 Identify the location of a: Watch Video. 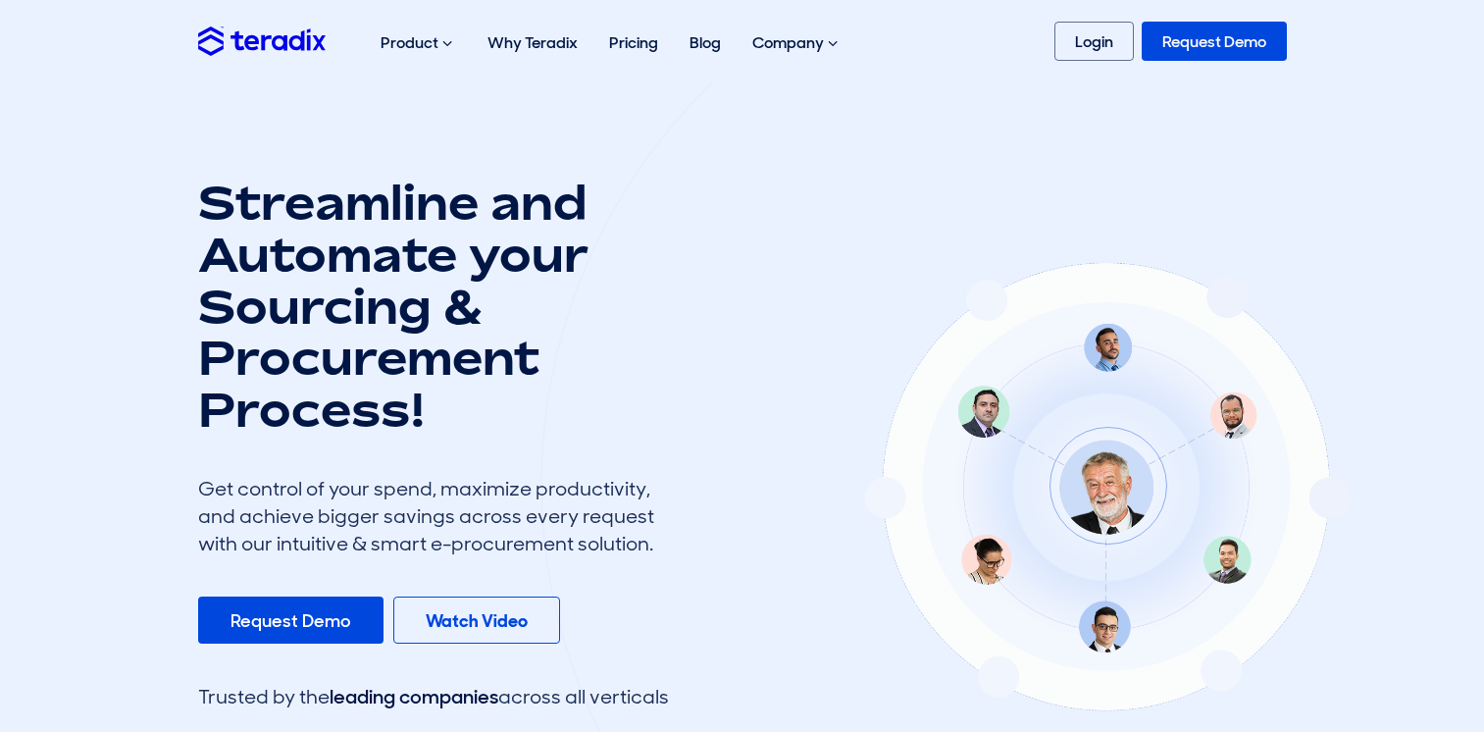
(477, 620).